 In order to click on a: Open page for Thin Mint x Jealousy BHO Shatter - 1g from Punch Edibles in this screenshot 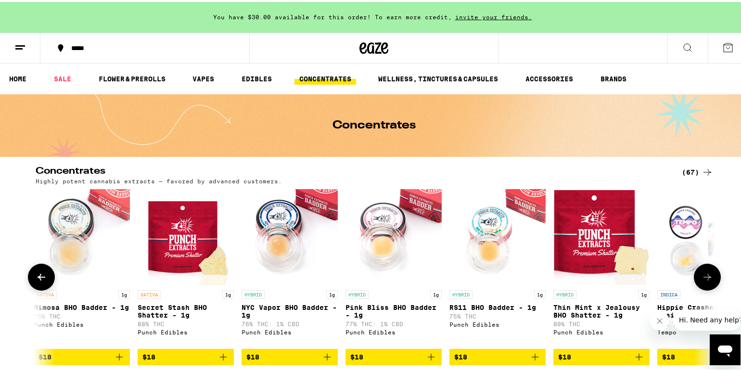, I will do `click(602, 267)`.